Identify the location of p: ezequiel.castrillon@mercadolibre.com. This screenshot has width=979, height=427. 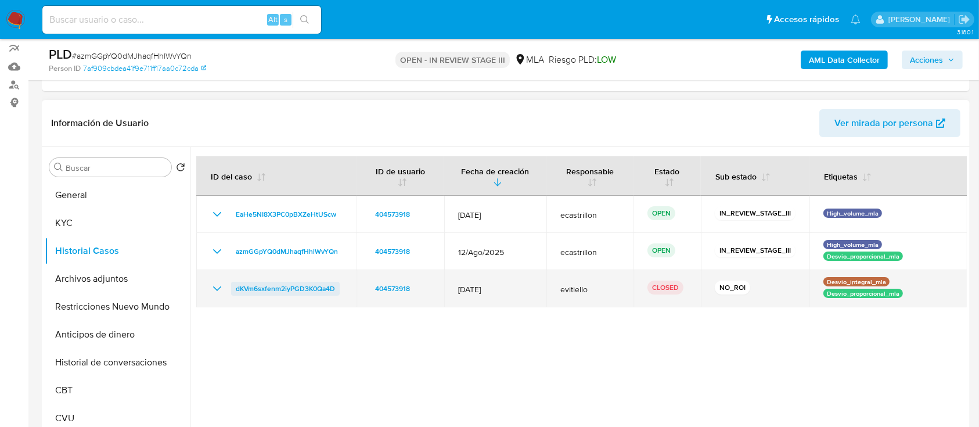
(921, 19).